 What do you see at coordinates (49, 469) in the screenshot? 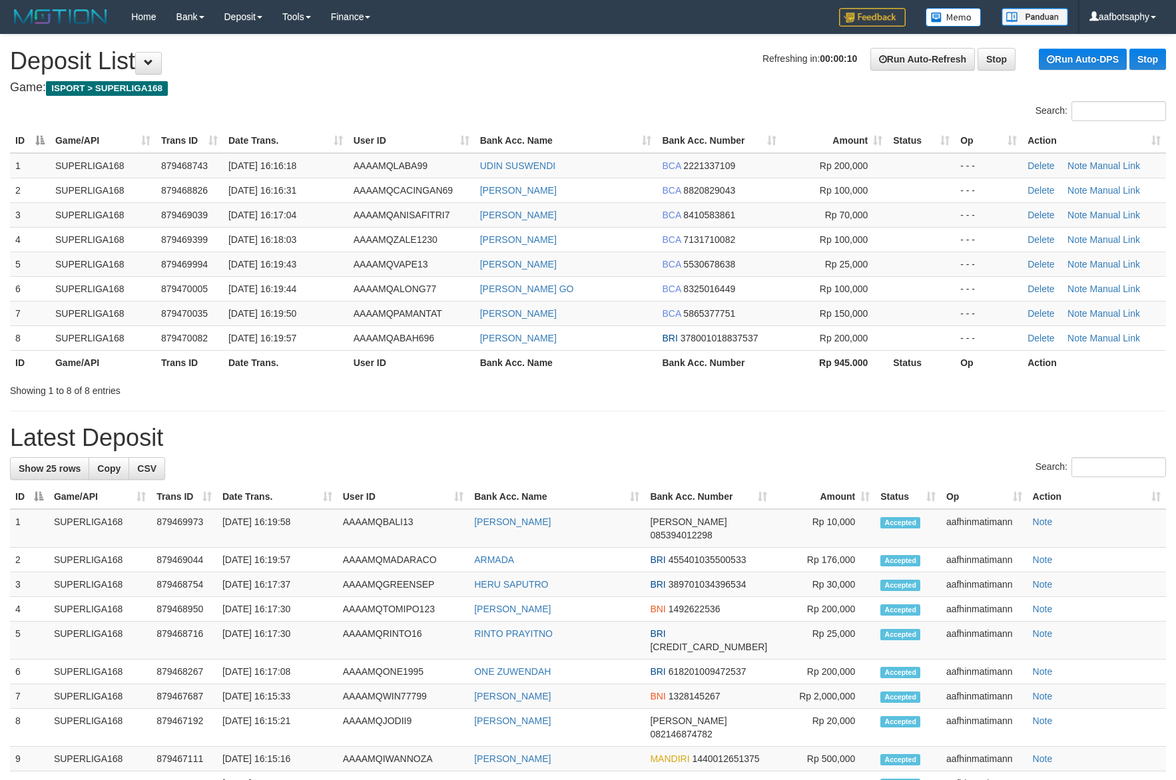
I see `a: Show 25 rows` at bounding box center [49, 469].